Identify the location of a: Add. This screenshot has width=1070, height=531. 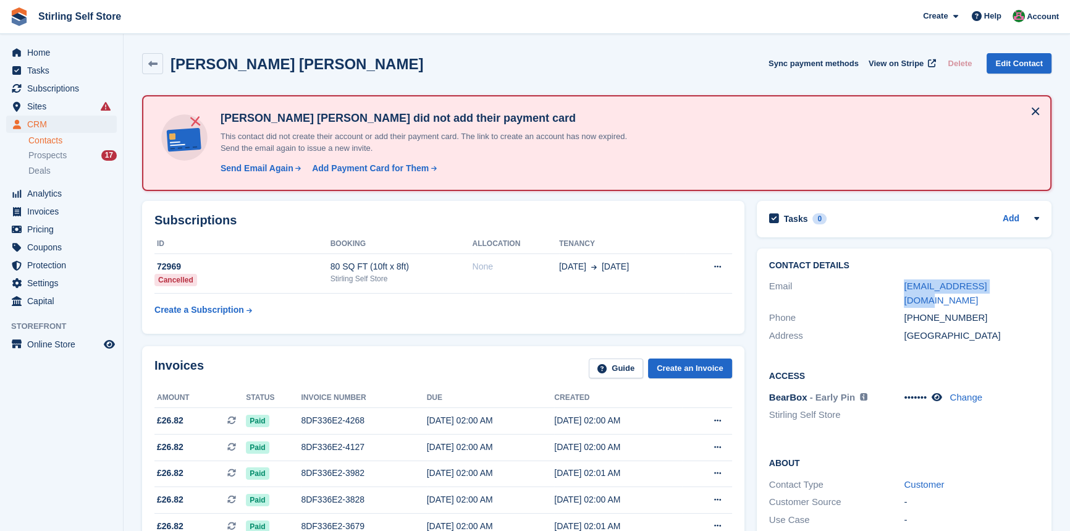
(1011, 219).